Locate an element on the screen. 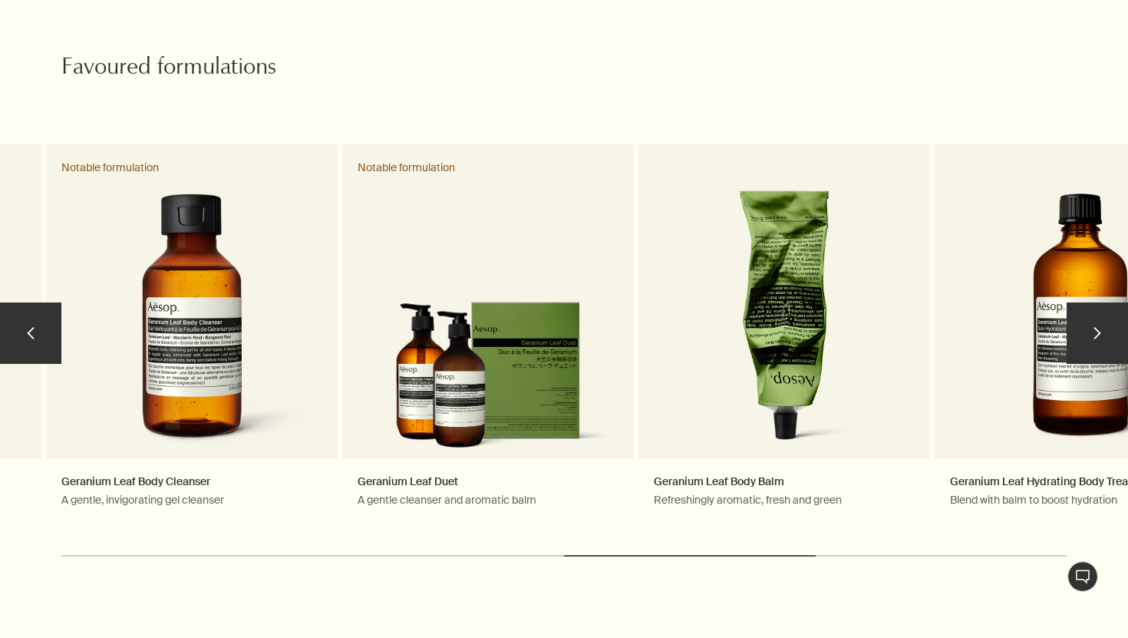 This screenshot has height=638, width=1128. a: Geranium Leaf Body CleanserA gentle, invigorating gel cleanserGeranium Leaf Body Cleanser 100 mL ... is located at coordinates (192, 340).